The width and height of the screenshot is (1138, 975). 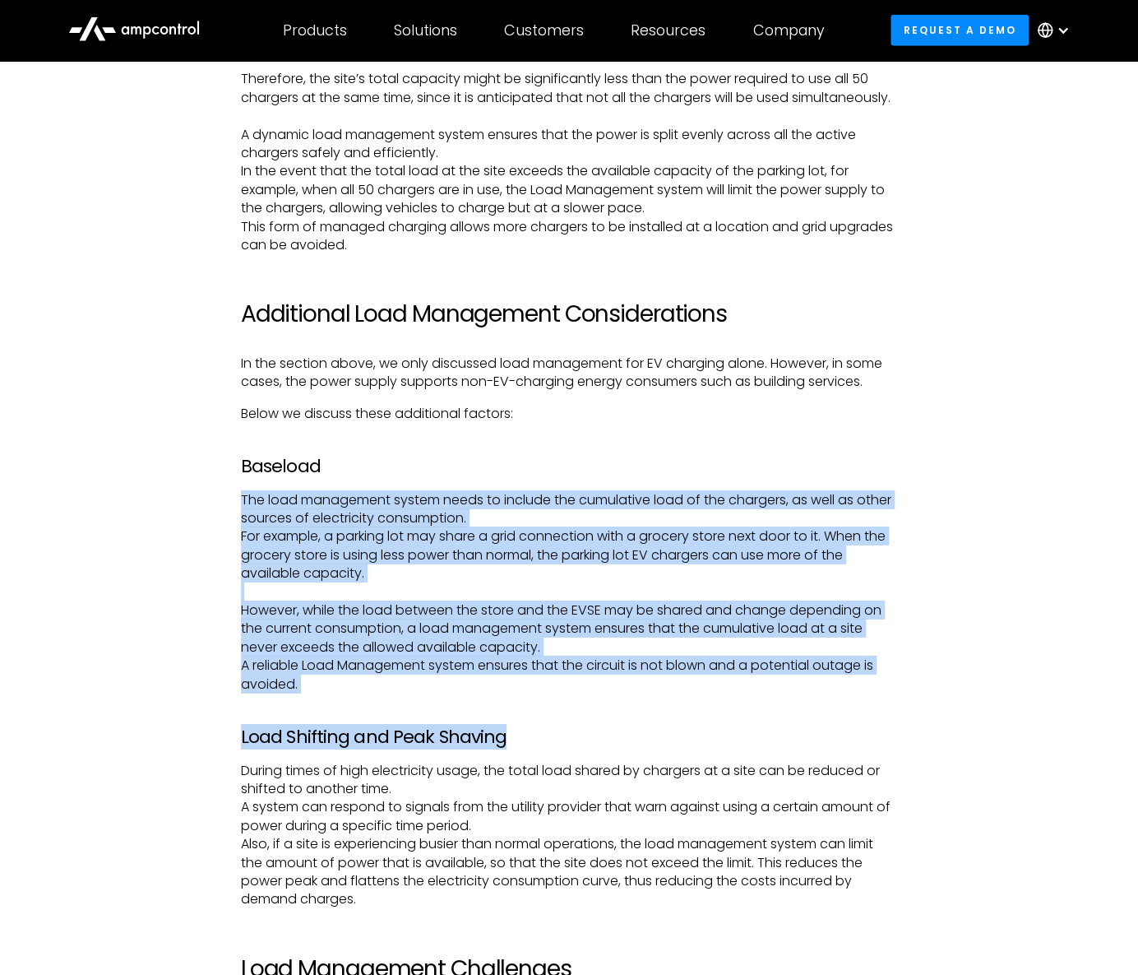 What do you see at coordinates (569, 373) in the screenshot?
I see `p: In the section above, we only discussed load management for EV charging alone. However, in some c...` at bounding box center [569, 373].